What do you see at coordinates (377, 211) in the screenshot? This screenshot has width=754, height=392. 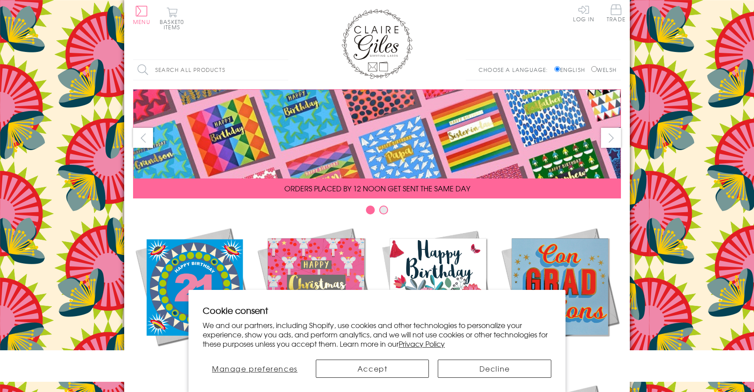 I see `div: Carousel Pagination` at bounding box center [377, 211].